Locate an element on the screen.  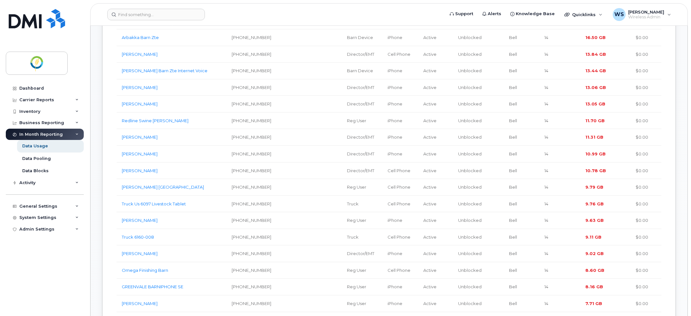
span: 7.71 GB is located at coordinates (594, 303).